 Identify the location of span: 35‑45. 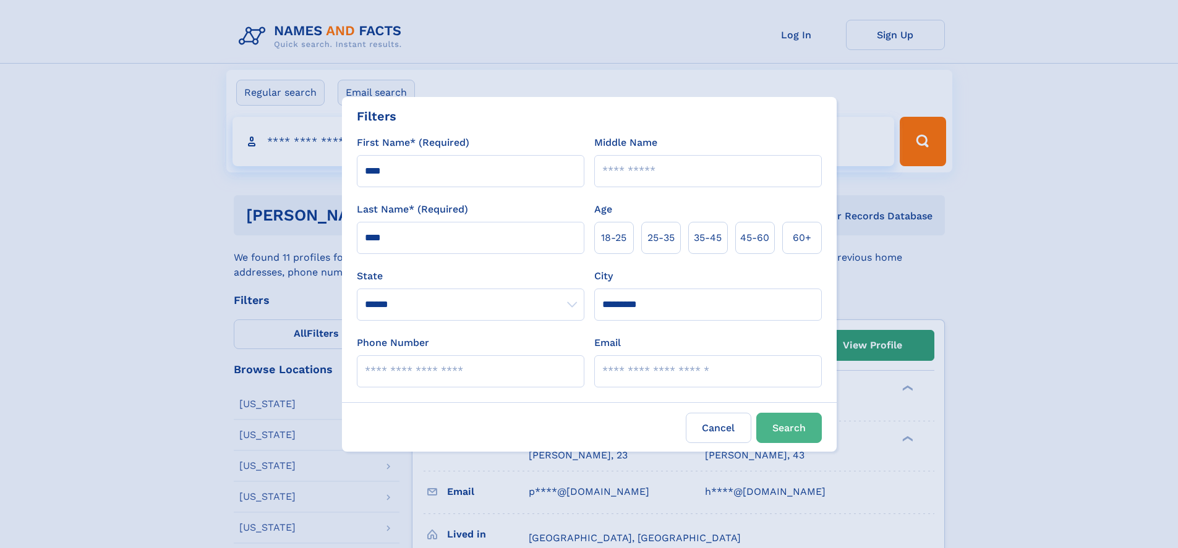
(707, 238).